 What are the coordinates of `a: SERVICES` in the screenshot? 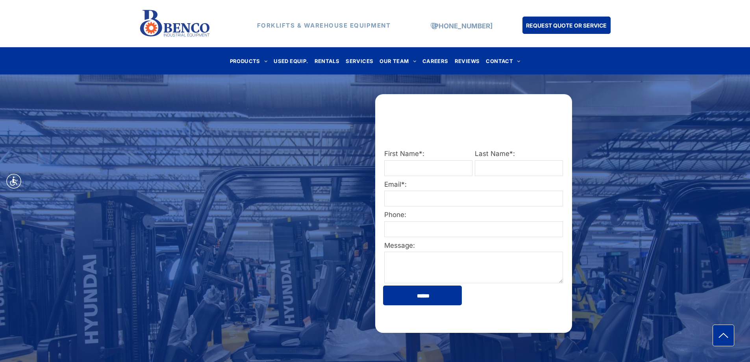 It's located at (359, 61).